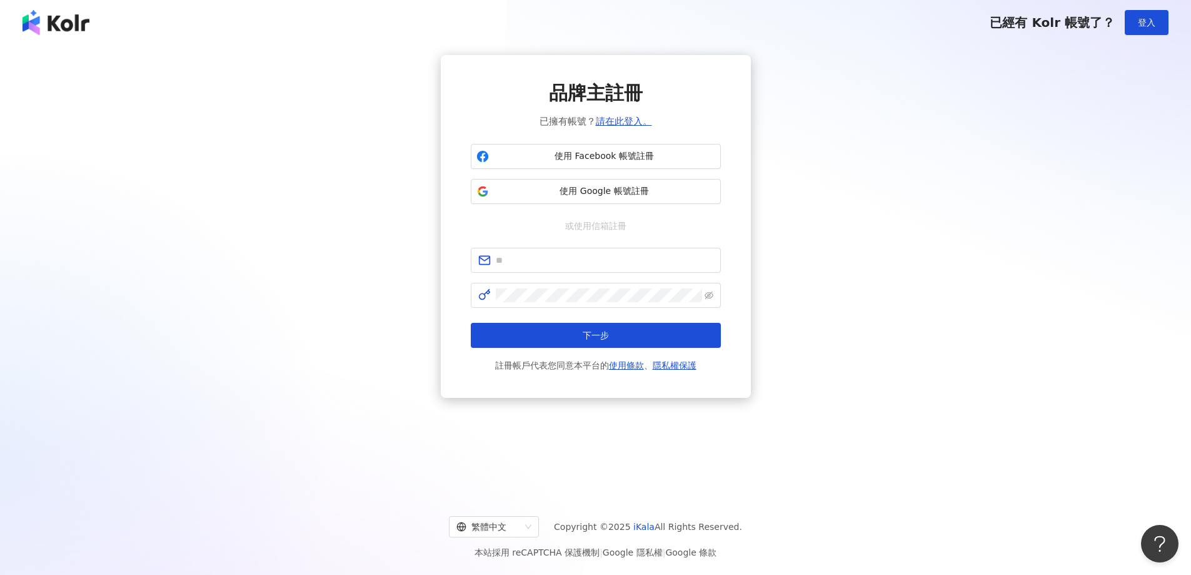 The height and width of the screenshot is (575, 1191). Describe the element at coordinates (633, 552) in the screenshot. I see `a: Google 隱私權` at that location.